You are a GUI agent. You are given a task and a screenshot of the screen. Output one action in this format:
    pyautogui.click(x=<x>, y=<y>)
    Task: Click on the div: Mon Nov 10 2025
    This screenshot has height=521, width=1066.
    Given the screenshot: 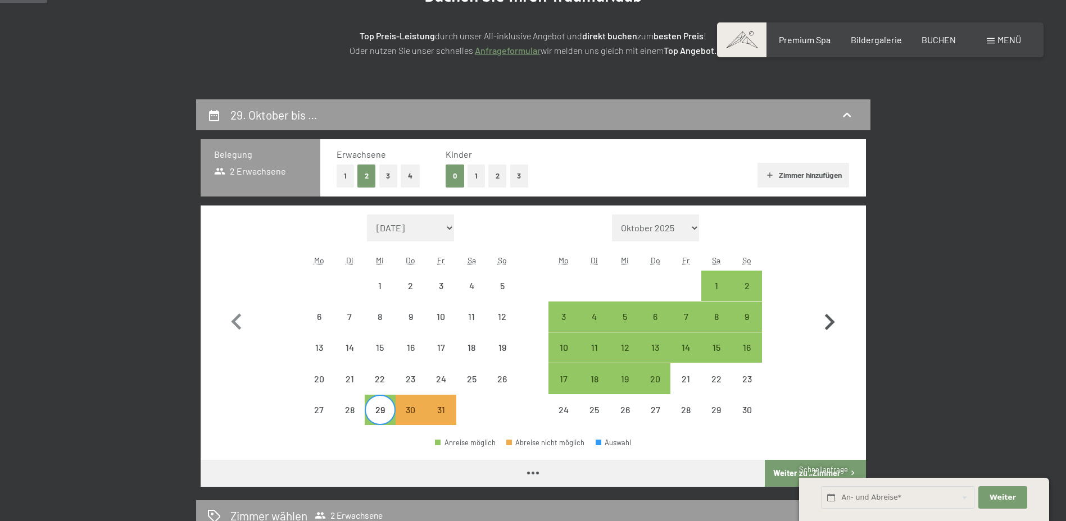 What is the action you would take?
    pyautogui.click(x=563, y=348)
    